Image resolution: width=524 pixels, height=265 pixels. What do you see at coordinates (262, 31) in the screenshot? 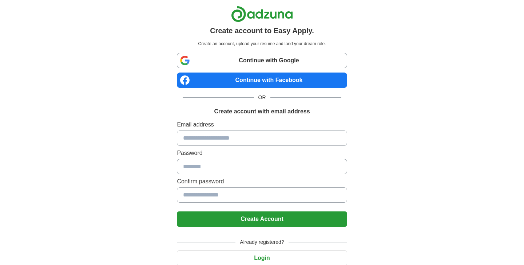
I see `h1: Create account to Easy Apply.` at bounding box center [262, 31].